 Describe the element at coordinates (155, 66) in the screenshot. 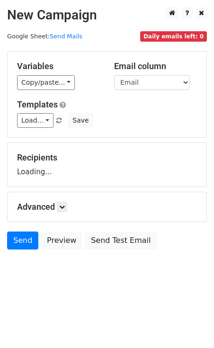

I see `h5: Email column` at that location.